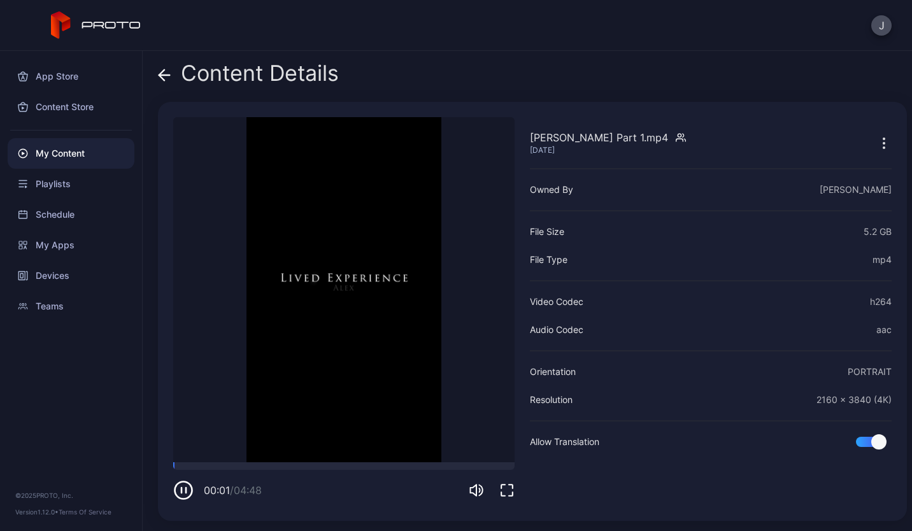 Image resolution: width=912 pixels, height=531 pixels. I want to click on a: My Content, so click(71, 154).